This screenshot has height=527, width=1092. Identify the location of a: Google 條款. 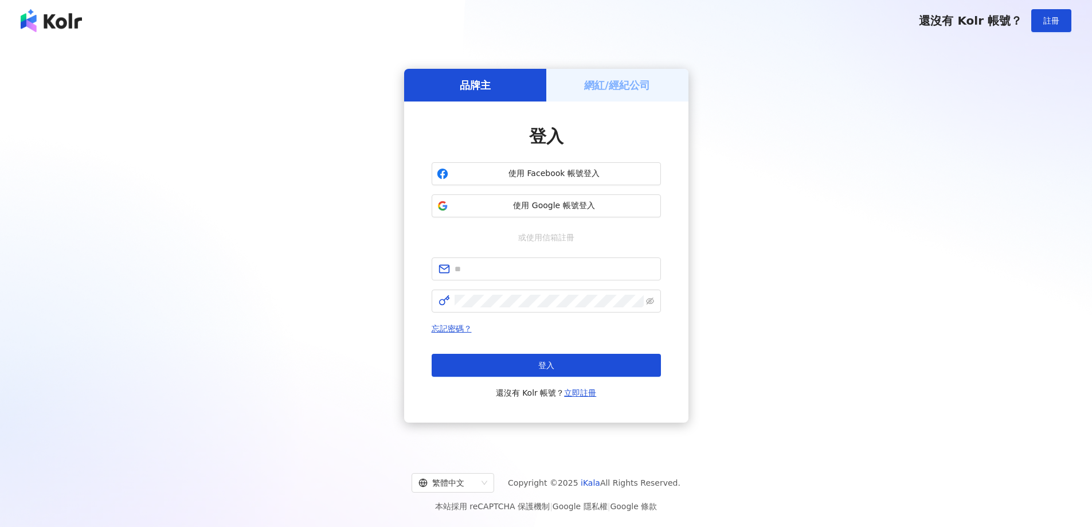
(633, 506).